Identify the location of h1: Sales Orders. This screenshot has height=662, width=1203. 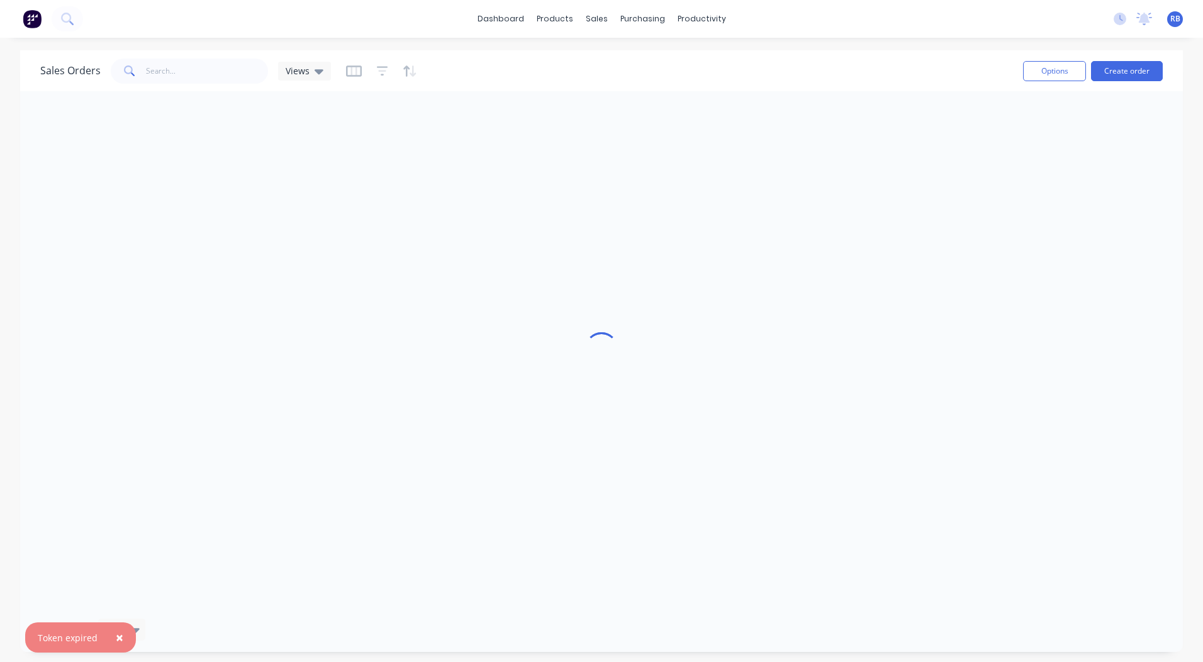
(70, 70).